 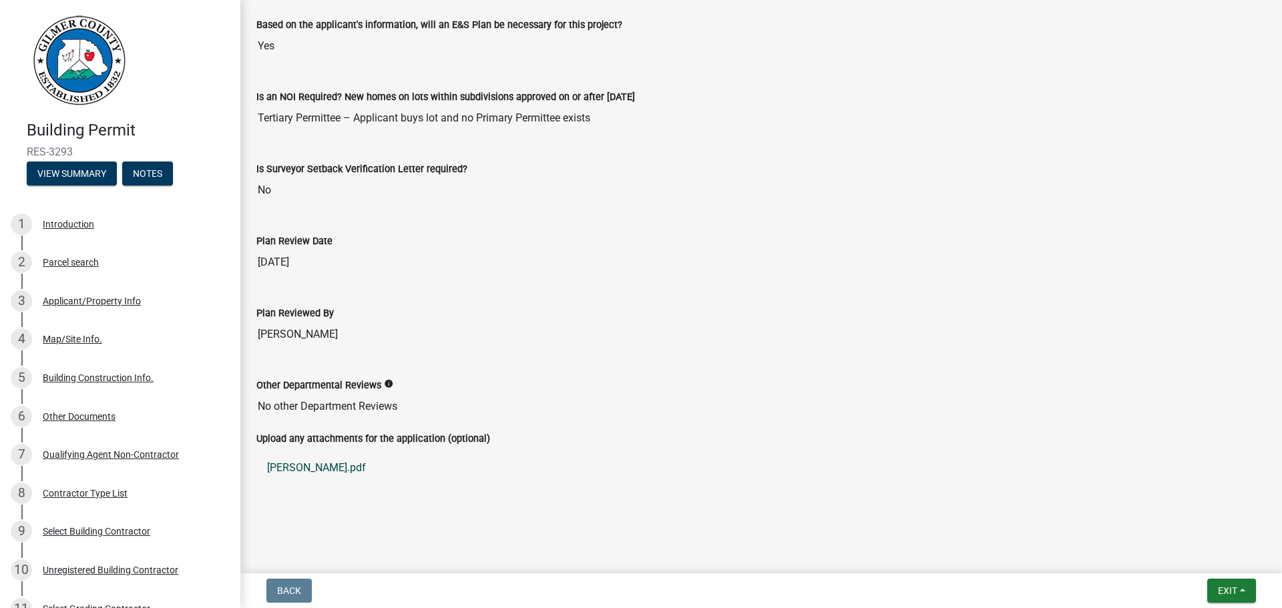 What do you see at coordinates (21, 417) in the screenshot?
I see `div: 6` at bounding box center [21, 417].